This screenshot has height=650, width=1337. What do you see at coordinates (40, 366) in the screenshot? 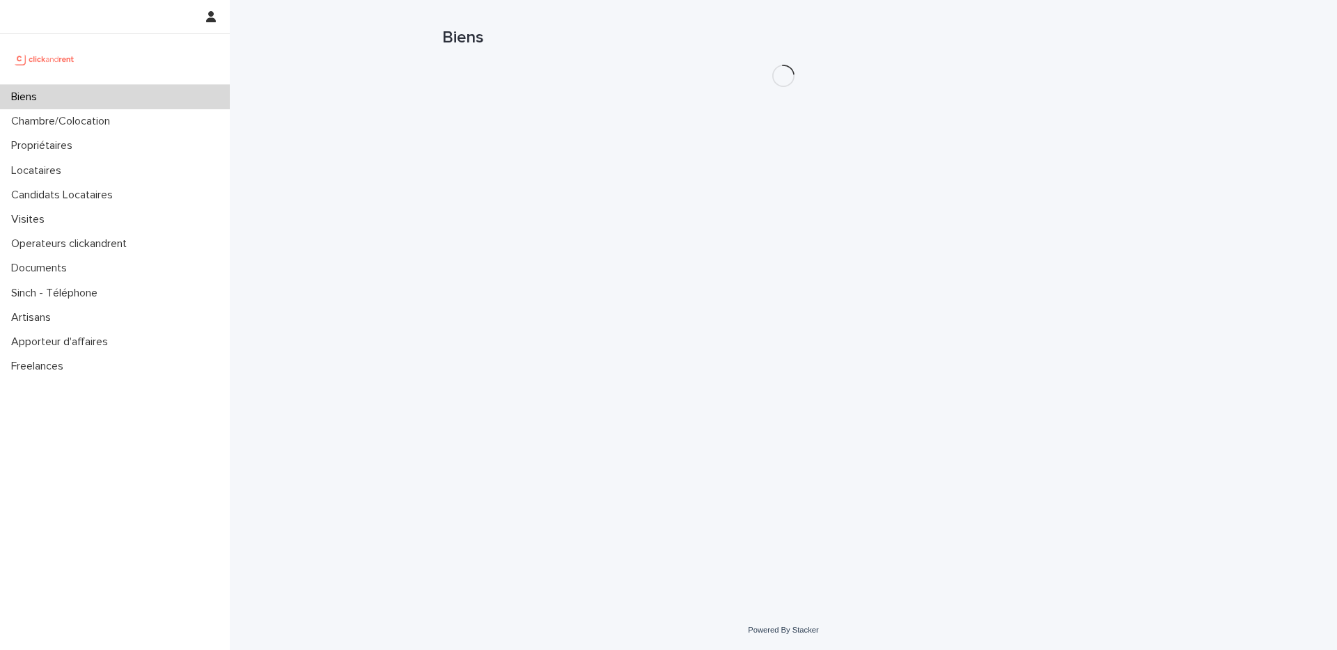
I see `p: Freelances` at bounding box center [40, 366].